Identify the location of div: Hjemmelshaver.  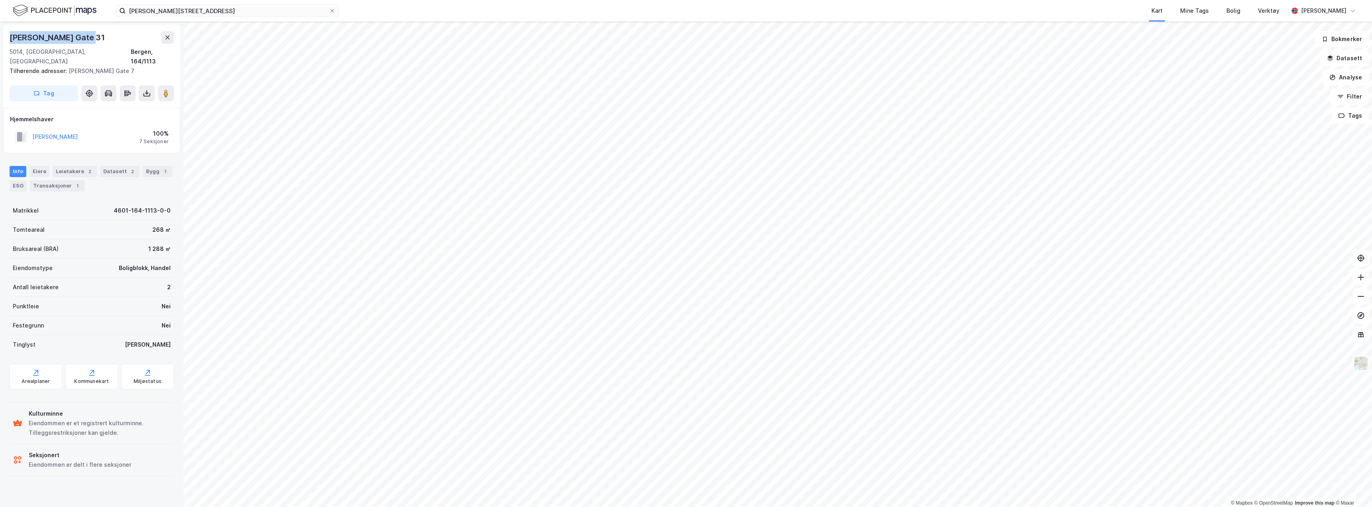
(92, 119).